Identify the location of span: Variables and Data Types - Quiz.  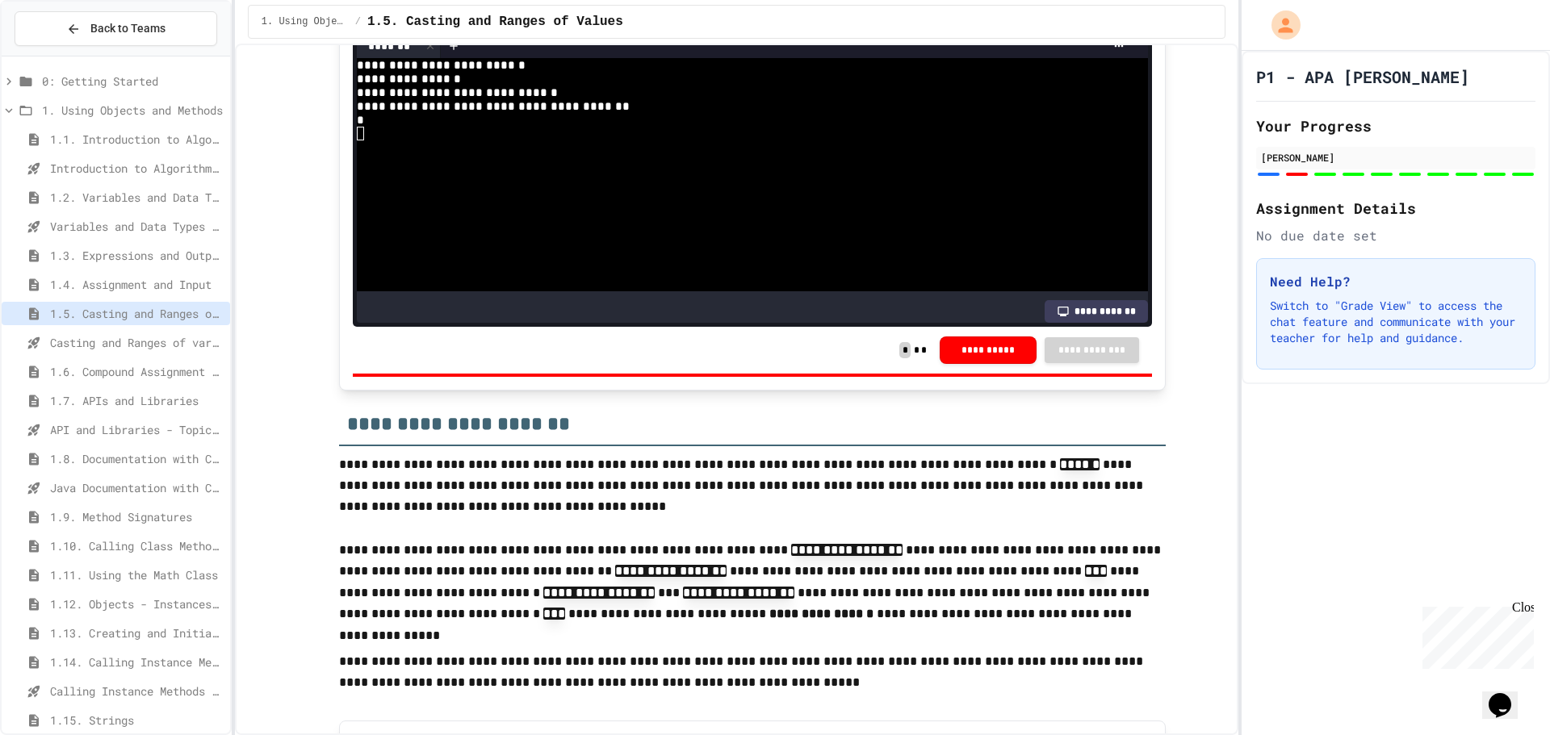
(136, 226).